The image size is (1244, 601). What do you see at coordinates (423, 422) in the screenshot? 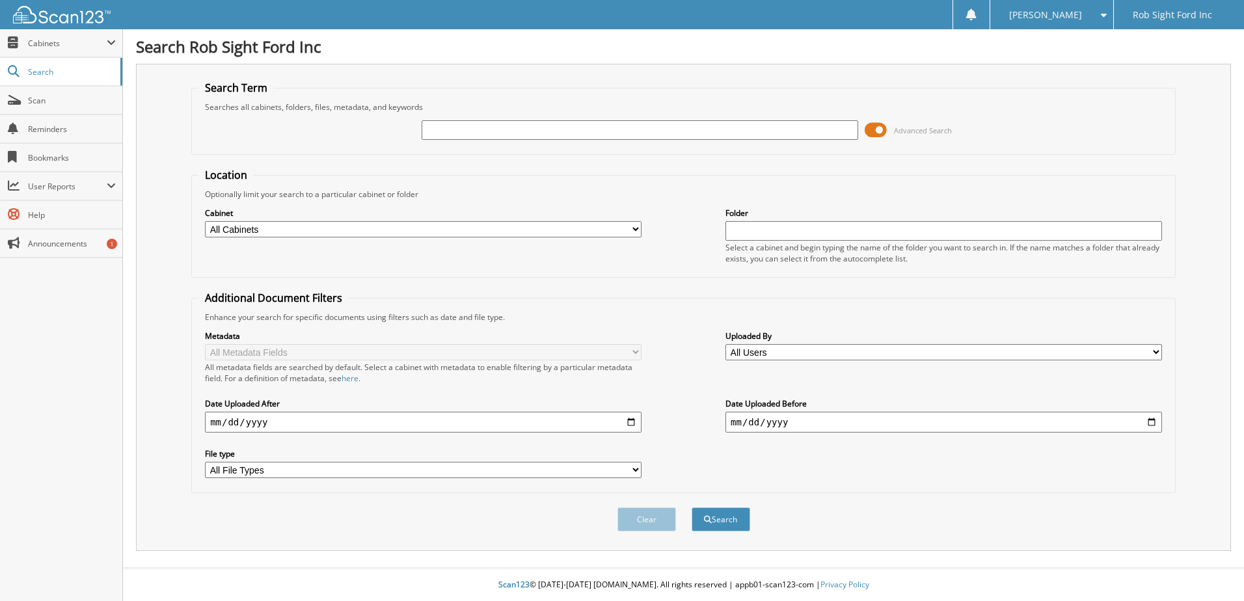
I see `input: start` at bounding box center [423, 422].